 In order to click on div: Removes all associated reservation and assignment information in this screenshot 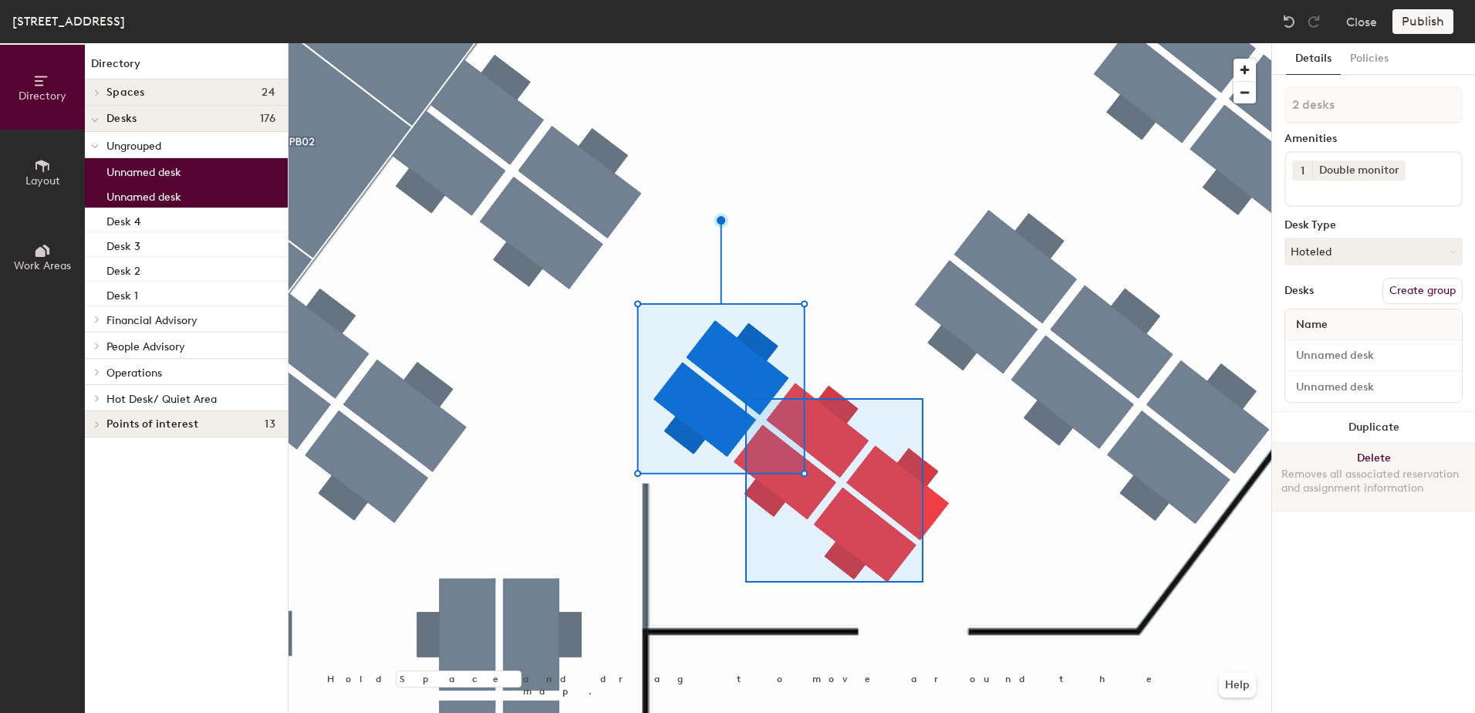, I will do `click(1373, 481)`.